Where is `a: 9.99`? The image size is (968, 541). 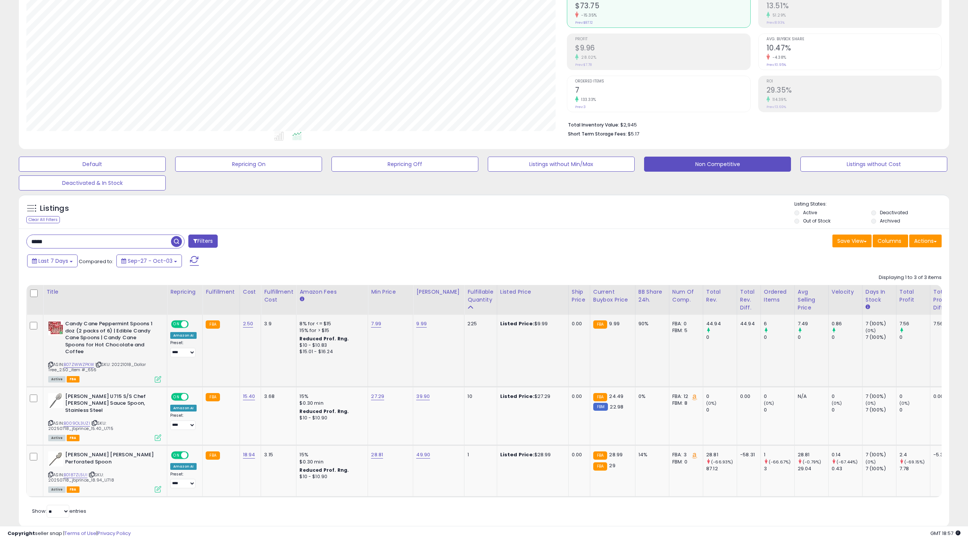 a: 9.99 is located at coordinates (421, 324).